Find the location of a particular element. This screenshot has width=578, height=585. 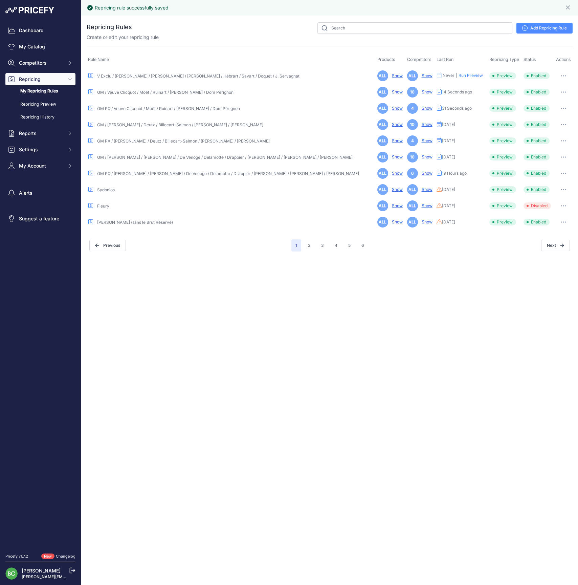

span: 6 is located at coordinates (413, 173).